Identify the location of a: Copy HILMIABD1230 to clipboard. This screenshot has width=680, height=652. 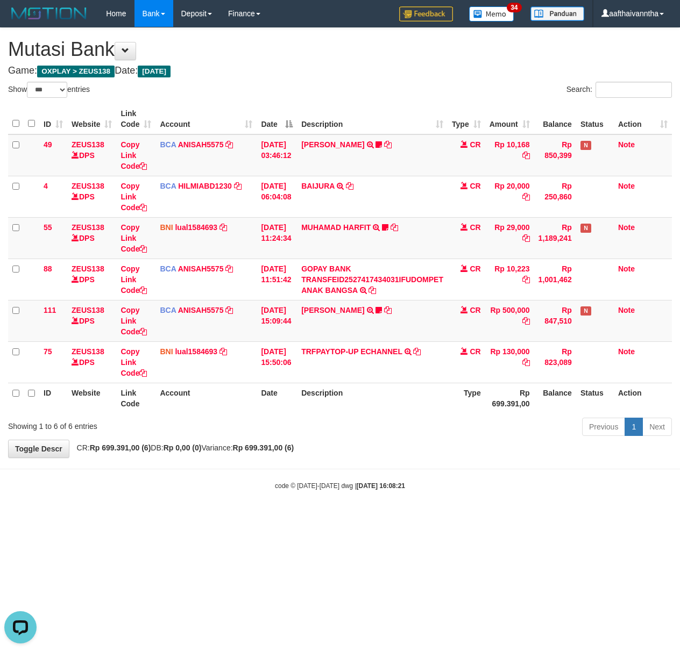
(238, 186).